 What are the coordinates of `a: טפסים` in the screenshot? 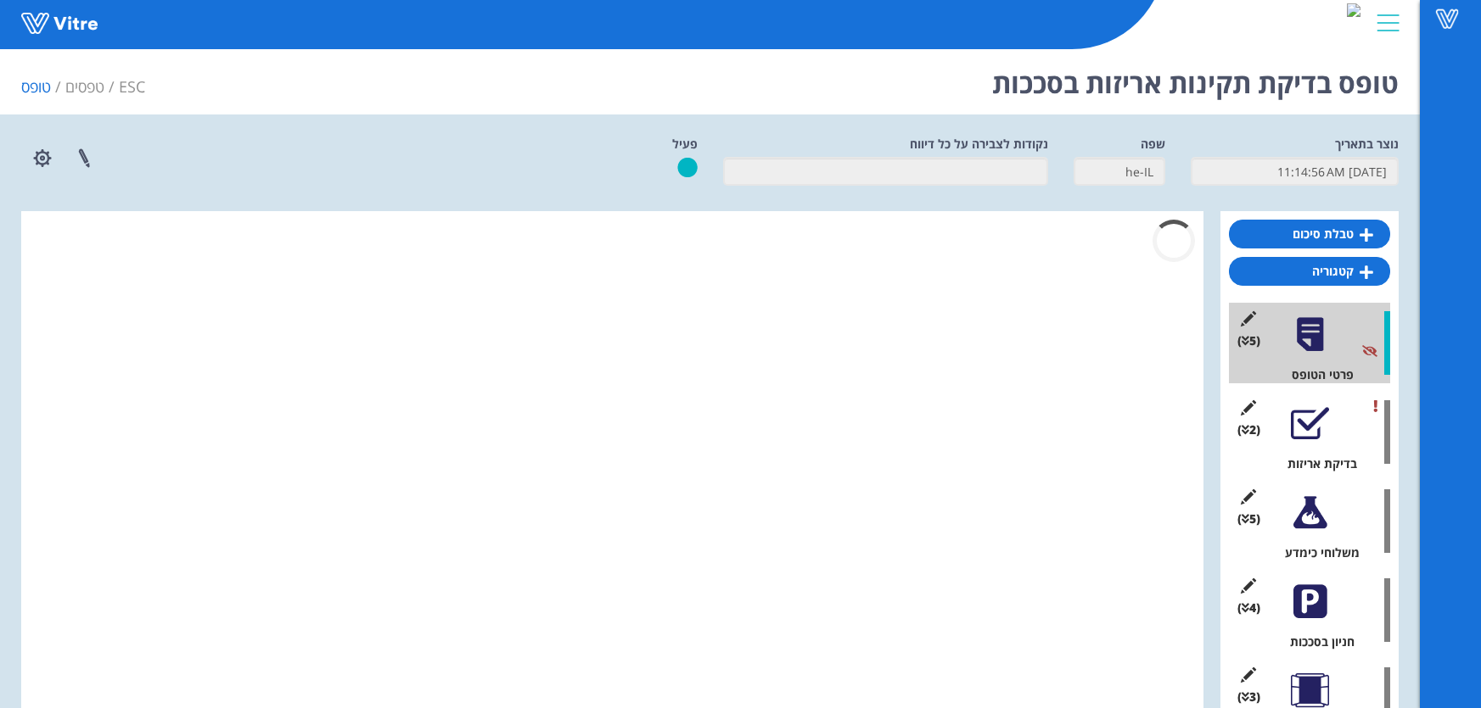 It's located at (85, 87).